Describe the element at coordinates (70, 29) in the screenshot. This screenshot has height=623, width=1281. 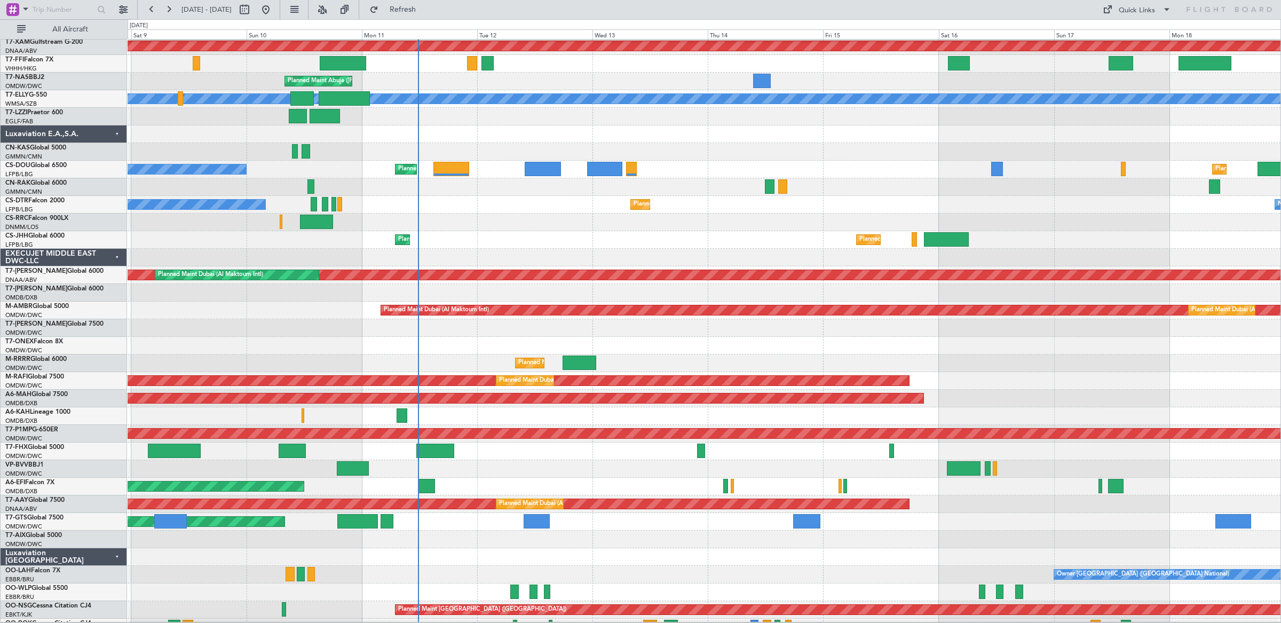
I see `span: All Aircraft` at that location.